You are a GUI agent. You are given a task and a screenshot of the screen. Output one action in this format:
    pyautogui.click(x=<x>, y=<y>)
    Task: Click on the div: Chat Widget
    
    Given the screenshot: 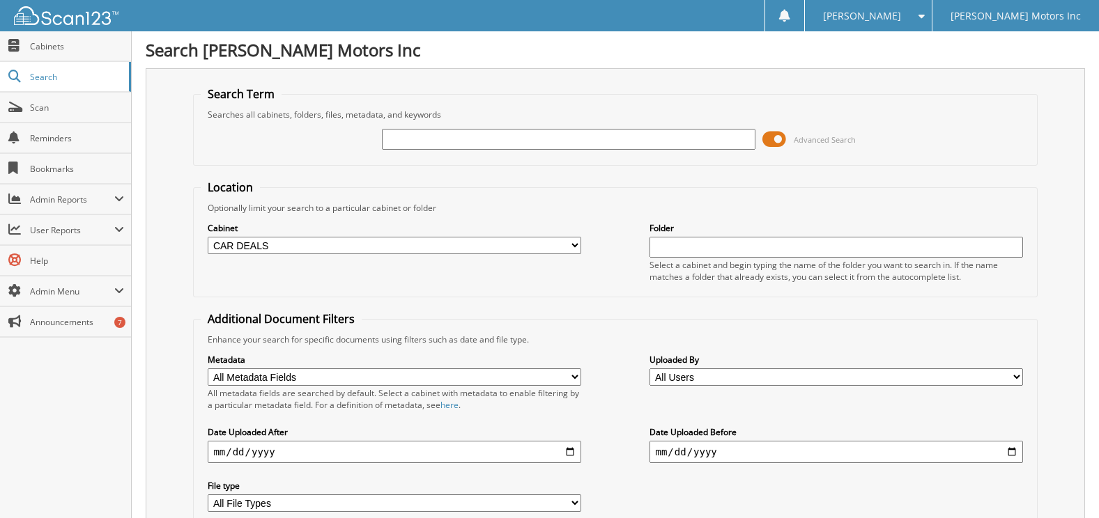 What is the action you would take?
    pyautogui.click(x=1064, y=485)
    